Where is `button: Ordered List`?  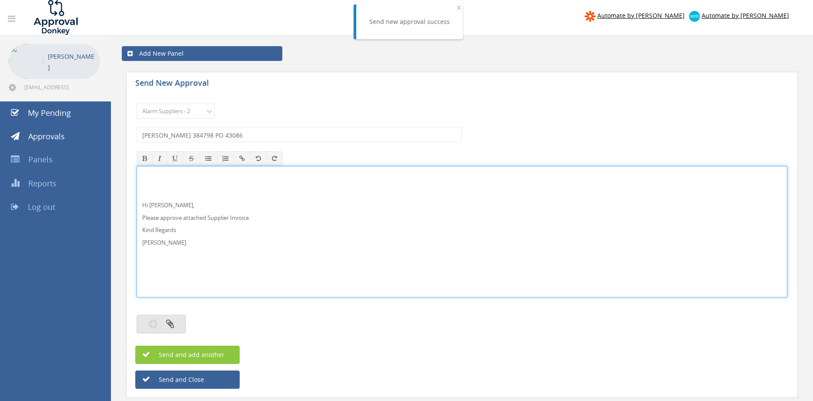 button: Ordered List is located at coordinates (225, 158).